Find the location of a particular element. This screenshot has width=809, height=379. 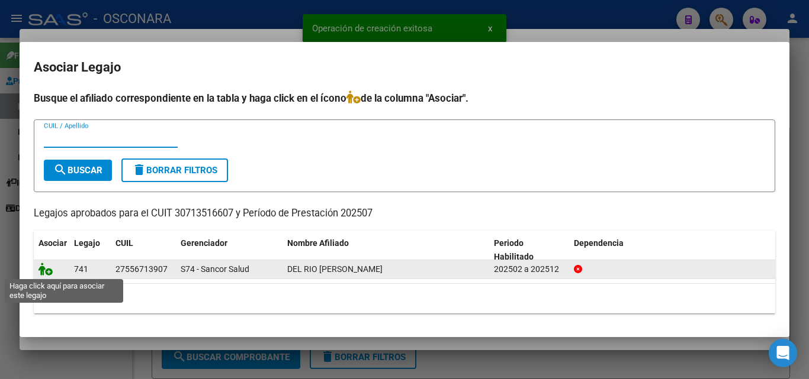

span: DEL RIO LOURDES ANTONELLA is located at coordinates (334, 269).